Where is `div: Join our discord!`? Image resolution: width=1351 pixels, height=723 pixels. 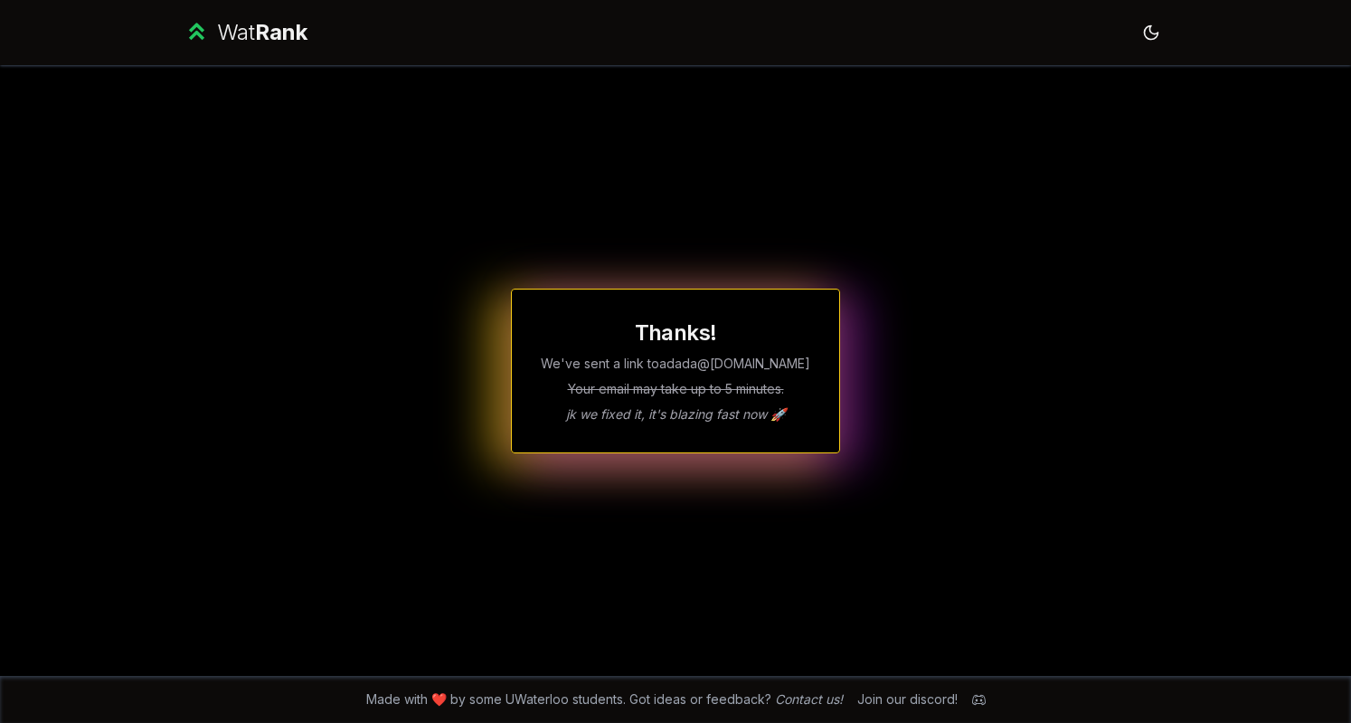 div: Join our discord! is located at coordinates (907, 699).